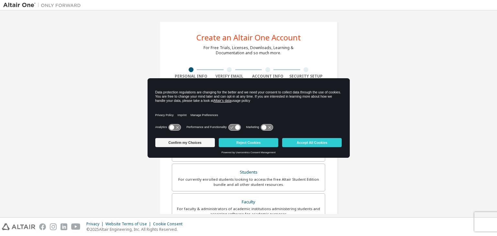 This screenshot has height=236, width=497. Describe the element at coordinates (136, 229) in the screenshot. I see `p: © 2025 Altair Engineering, Inc. All Rights Reserved.` at that location.